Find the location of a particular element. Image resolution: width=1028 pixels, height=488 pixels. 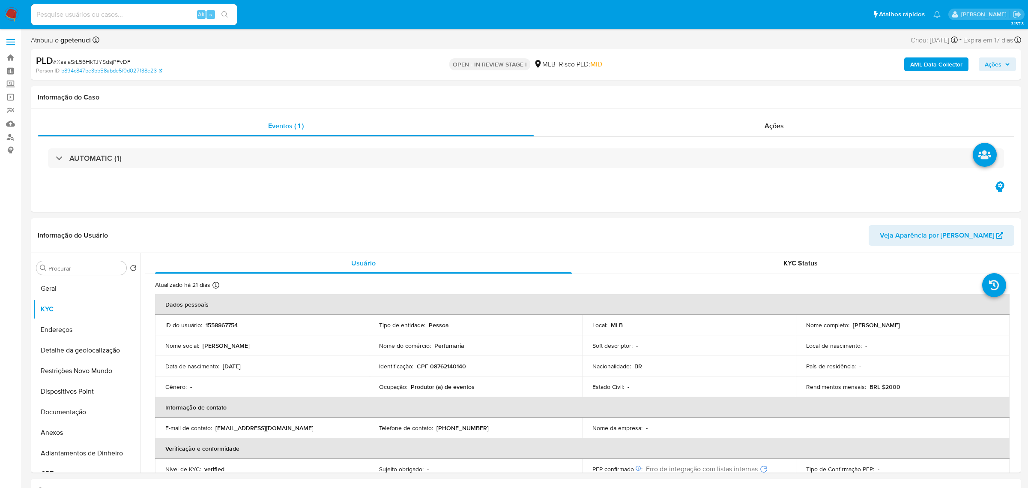

p: Pessoa is located at coordinates (439, 325).